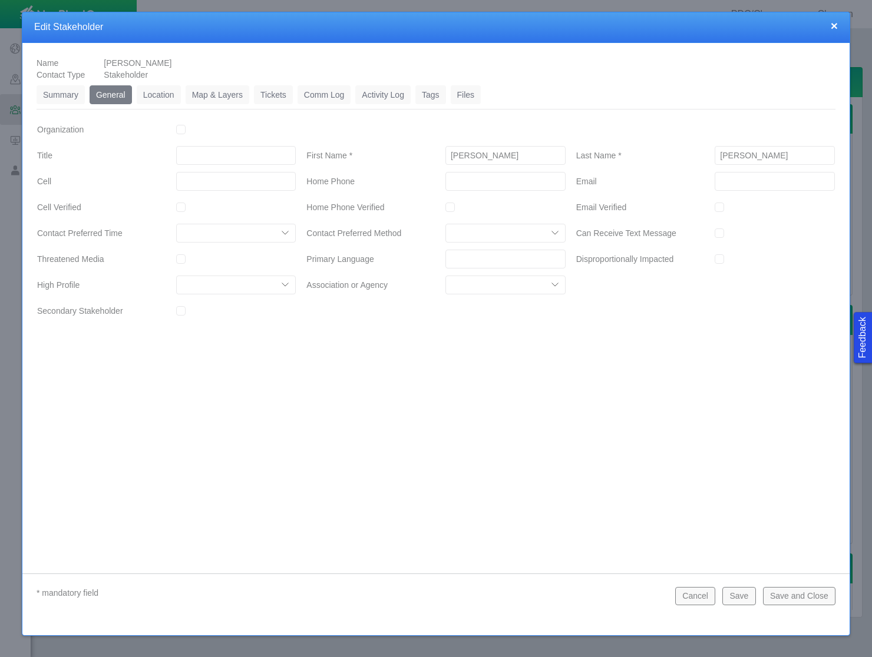 The height and width of the screenshot is (657, 872). What do you see at coordinates (636, 207) in the screenshot?
I see `label: Email Verified` at bounding box center [636, 207].